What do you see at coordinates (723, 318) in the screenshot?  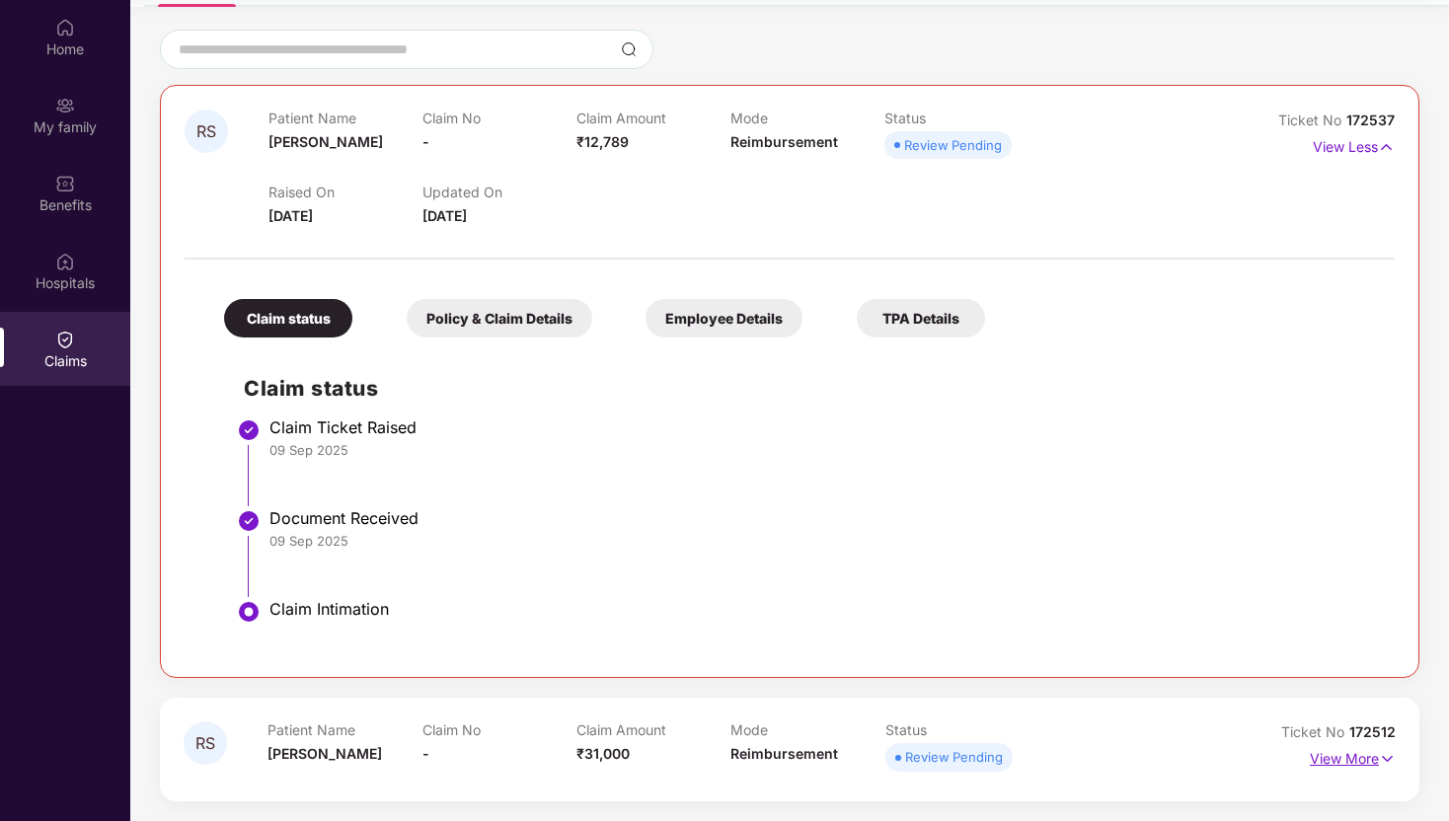 I see `div: Employee Details` at bounding box center [723, 318].